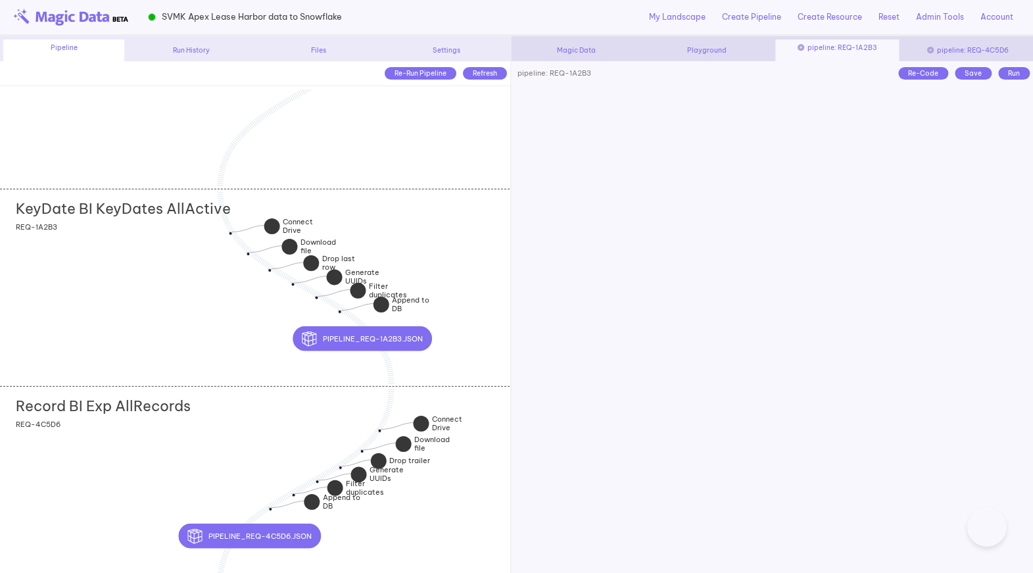  What do you see at coordinates (923, 73) in the screenshot?
I see `div: Re-Code` at bounding box center [923, 73].